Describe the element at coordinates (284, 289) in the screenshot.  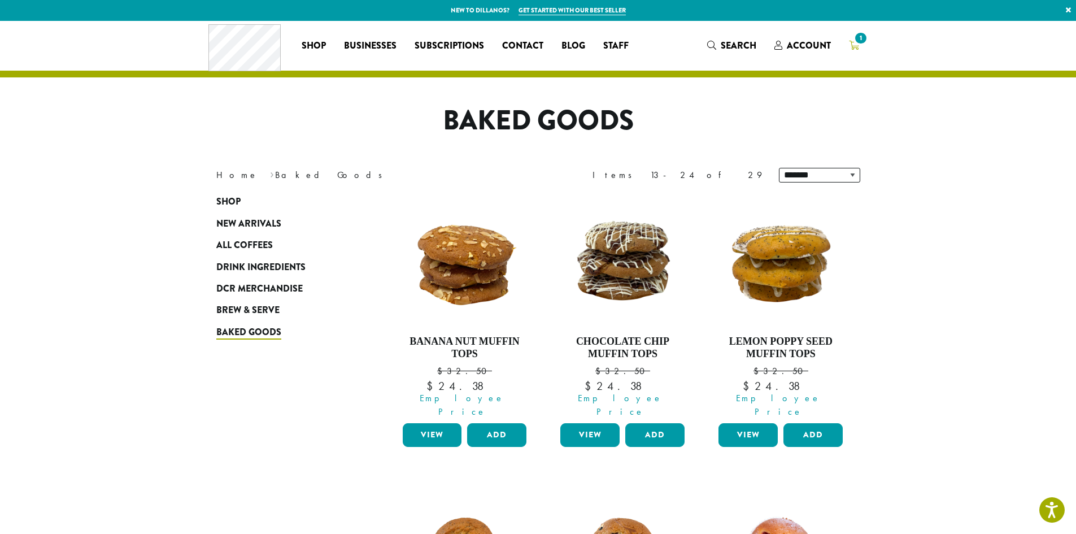
I see `a: DCR Merchandise` at that location.